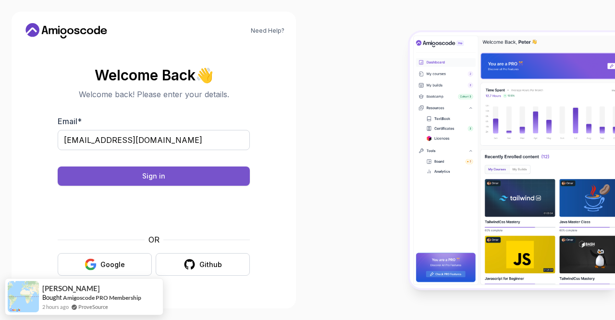 Image resolution: width=615 pixels, height=320 pixels. I want to click on a: ProveSource, so click(93, 306).